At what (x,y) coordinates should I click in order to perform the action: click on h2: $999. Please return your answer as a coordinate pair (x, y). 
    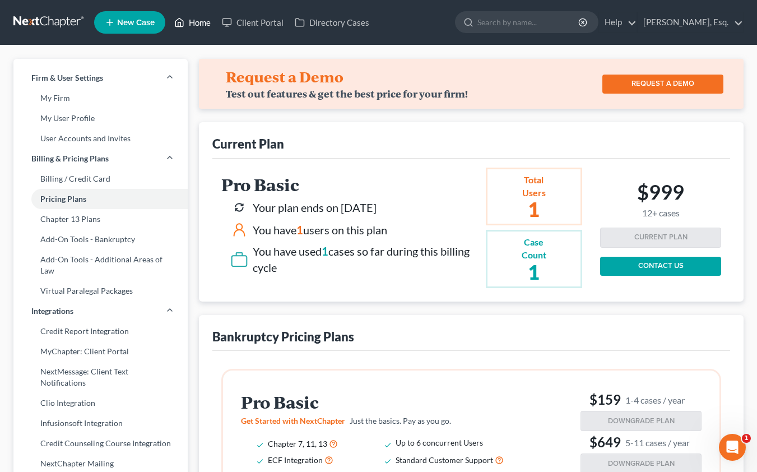
    Looking at the image, I should click on (661, 199).